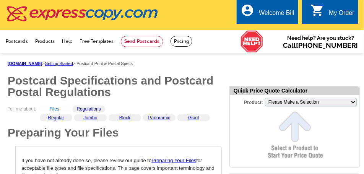  I want to click on a: Giant, so click(194, 118).